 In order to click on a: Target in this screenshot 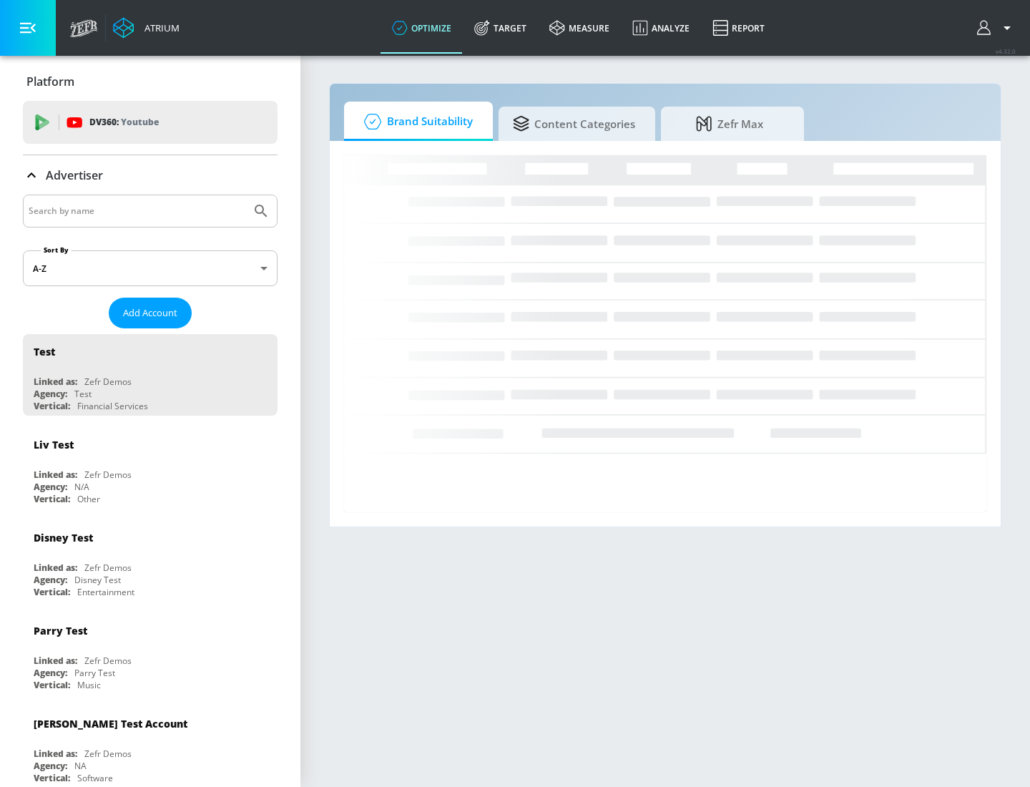, I will do `click(500, 28)`.